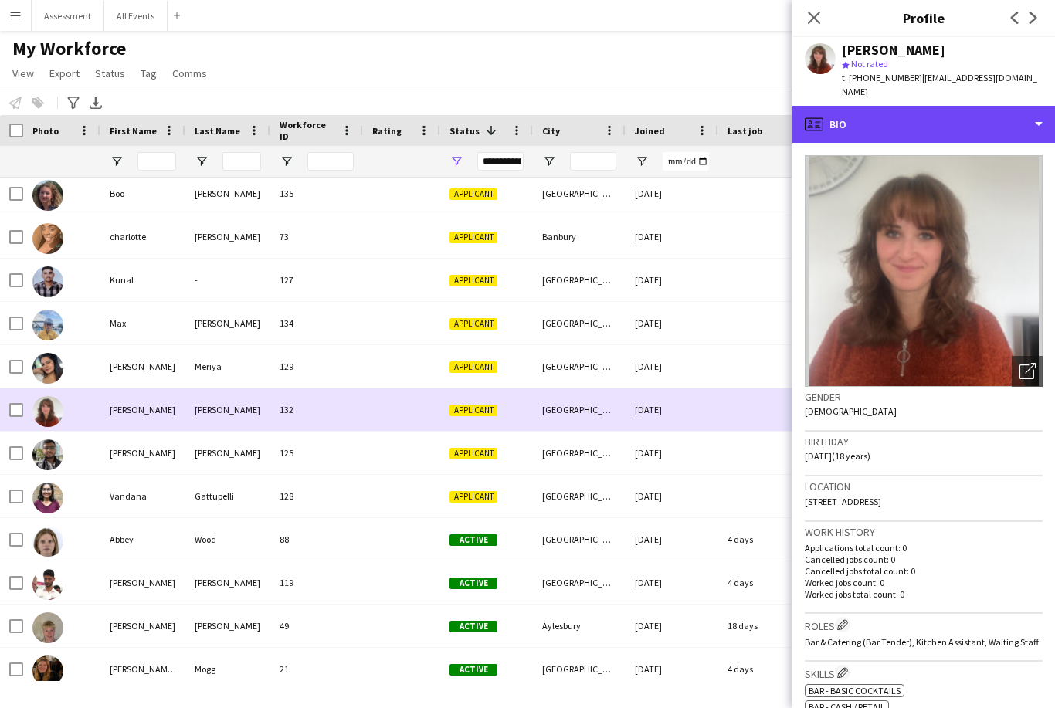 This screenshot has height=708, width=1055. Describe the element at coordinates (765, 626) in the screenshot. I see `div: 18 days` at that location.